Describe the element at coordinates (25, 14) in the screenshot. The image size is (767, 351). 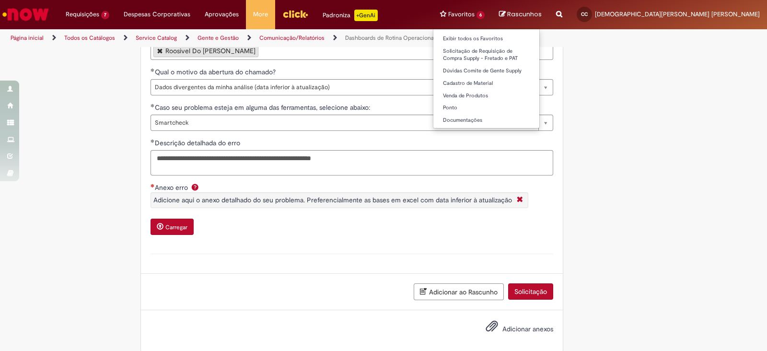
I see `img: ServiceNow` at that location.